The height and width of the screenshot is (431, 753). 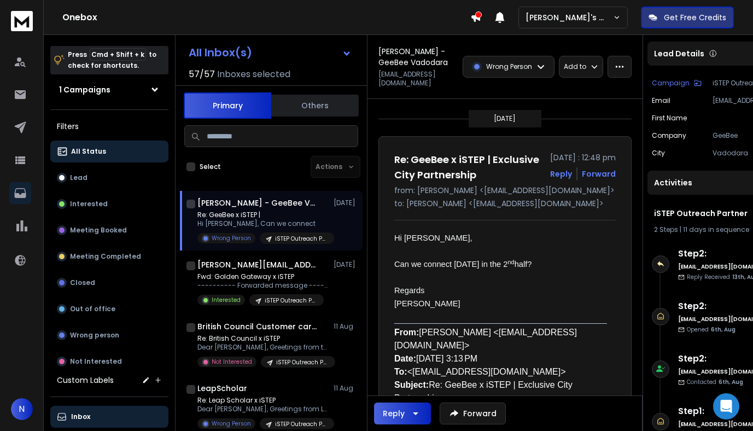 I want to click on h3: Custom Labels, so click(x=85, y=380).